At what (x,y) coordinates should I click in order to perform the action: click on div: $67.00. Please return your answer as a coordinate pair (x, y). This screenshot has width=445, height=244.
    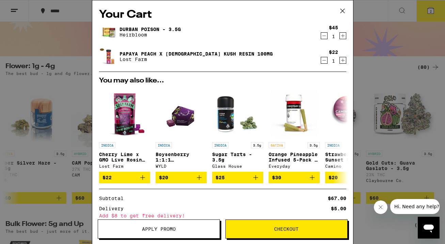
    Looking at the image, I should click on (337, 198).